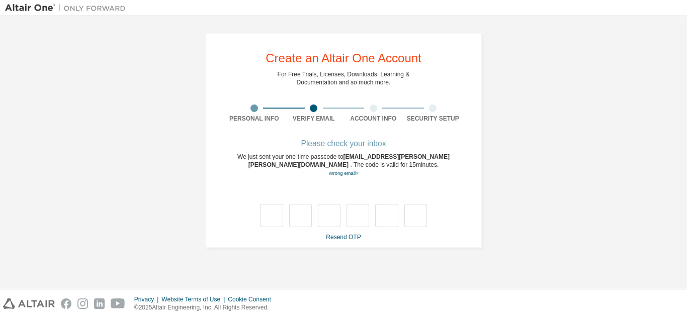  Describe the element at coordinates (29, 304) in the screenshot. I see `img: altair_logo.svg` at that location.